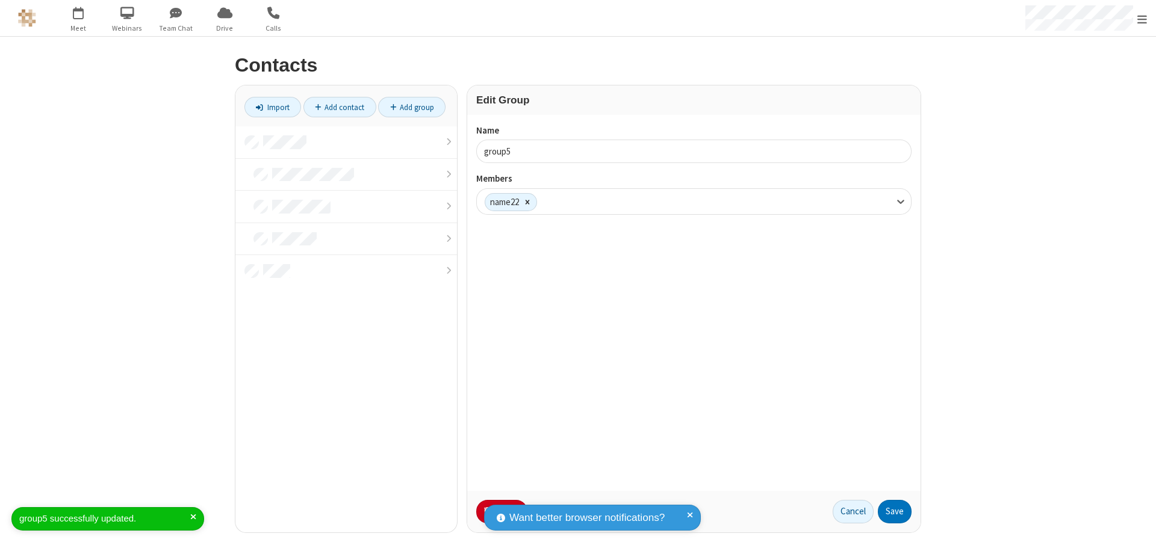  Describe the element at coordinates (693, 100) in the screenshot. I see `h3: Edit Group` at that location.